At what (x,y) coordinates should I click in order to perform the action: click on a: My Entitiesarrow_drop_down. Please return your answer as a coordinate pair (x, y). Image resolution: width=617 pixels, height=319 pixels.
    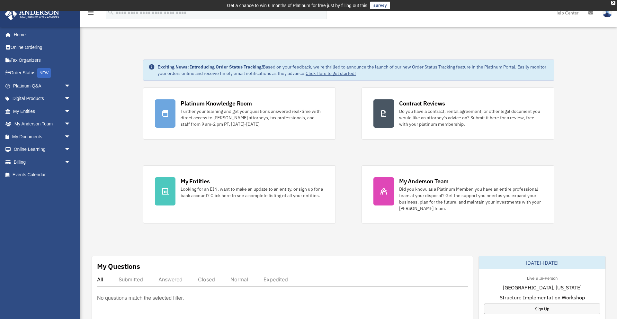
    Looking at the image, I should click on (42, 111).